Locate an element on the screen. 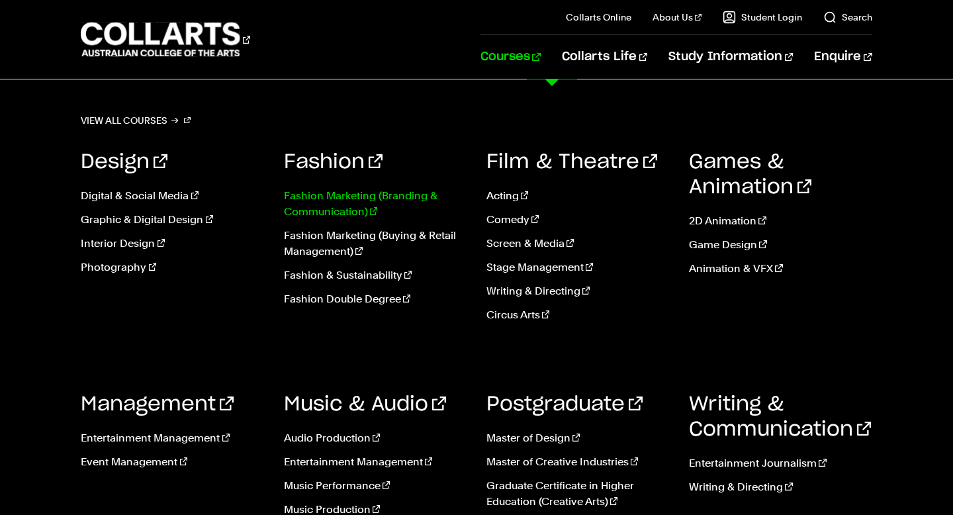  a: Study Information is located at coordinates (730, 57).